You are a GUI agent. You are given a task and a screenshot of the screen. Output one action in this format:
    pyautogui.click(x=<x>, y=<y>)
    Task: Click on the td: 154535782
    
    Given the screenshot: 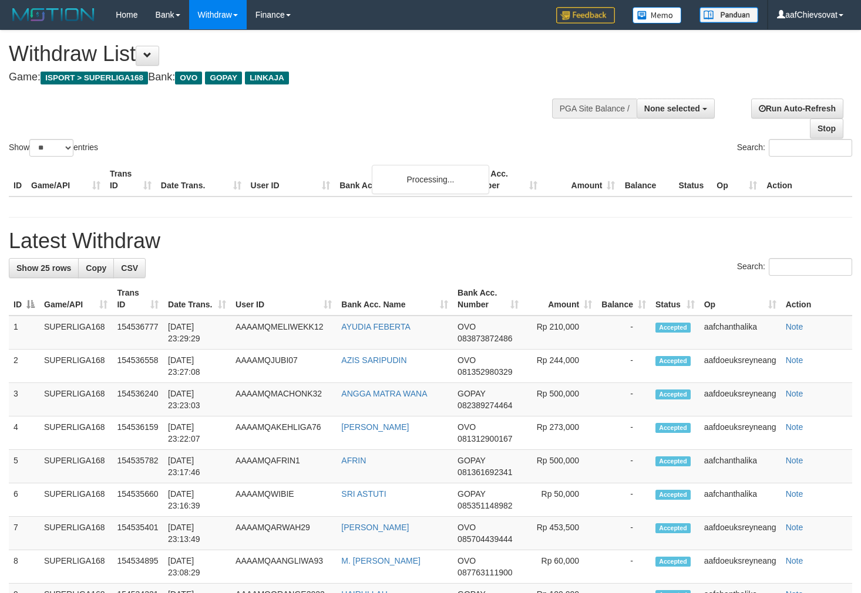 What is the action you would take?
    pyautogui.click(x=137, y=467)
    